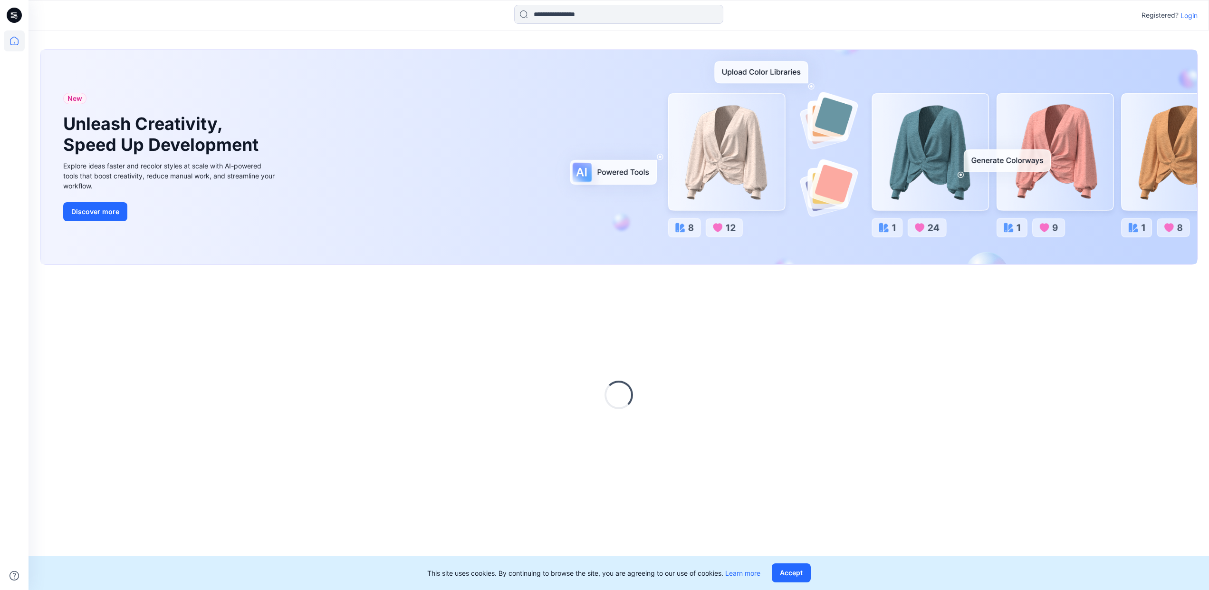  What do you see at coordinates (1160, 15) in the screenshot?
I see `p: Registered?` at bounding box center [1160, 15].